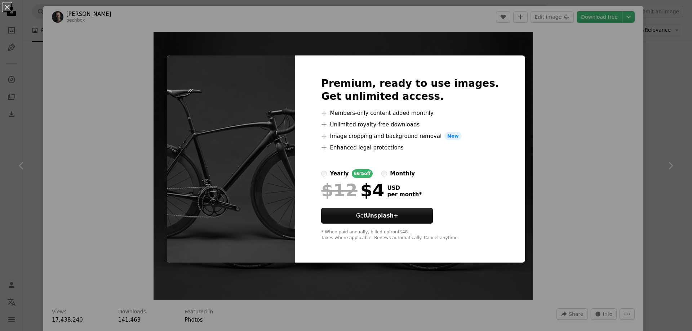 The height and width of the screenshot is (331, 692). What do you see at coordinates (352, 190) in the screenshot?
I see `div: $4` at bounding box center [352, 190].